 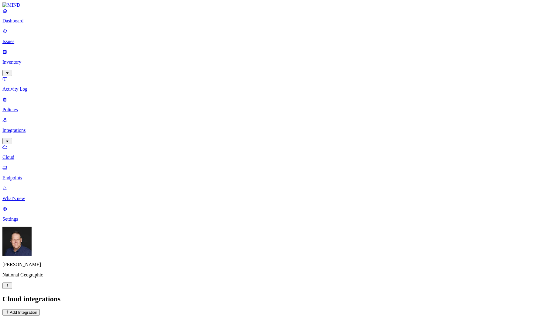 I want to click on a: Issues, so click(x=274, y=36).